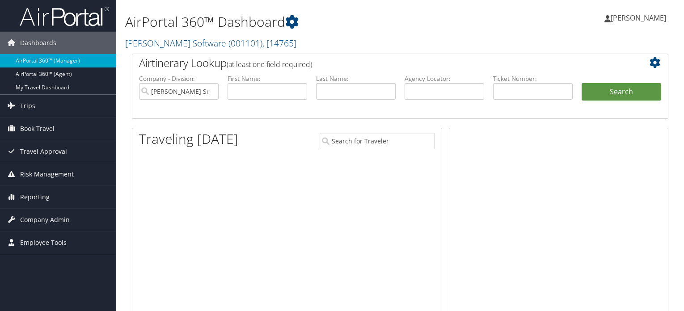 This screenshot has width=684, height=311. I want to click on label: Agency Locator:, so click(444, 79).